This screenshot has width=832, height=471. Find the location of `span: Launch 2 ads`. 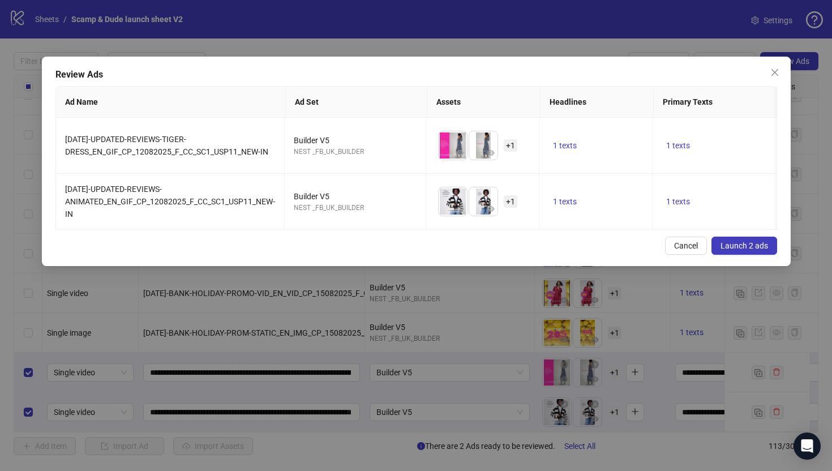

span: Launch 2 ads is located at coordinates (744, 246).